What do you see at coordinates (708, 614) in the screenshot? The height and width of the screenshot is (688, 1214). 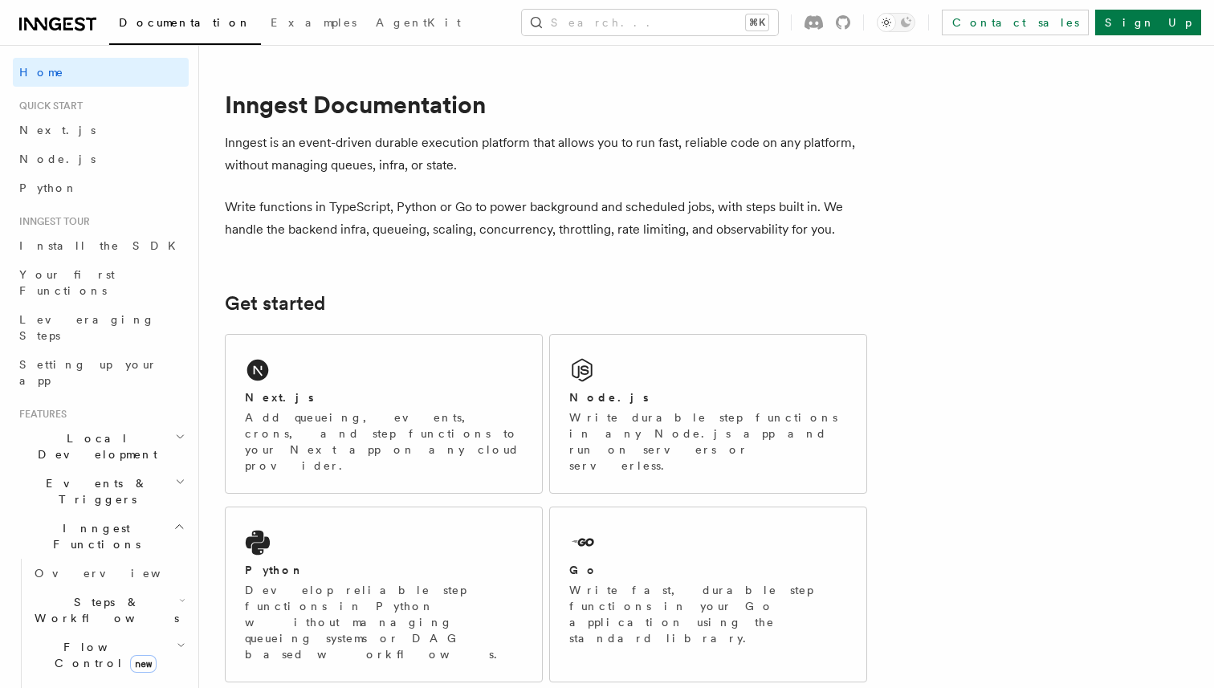 I see `p: Write fast, durable step functions in your Go application using the standard library.` at bounding box center [708, 614].